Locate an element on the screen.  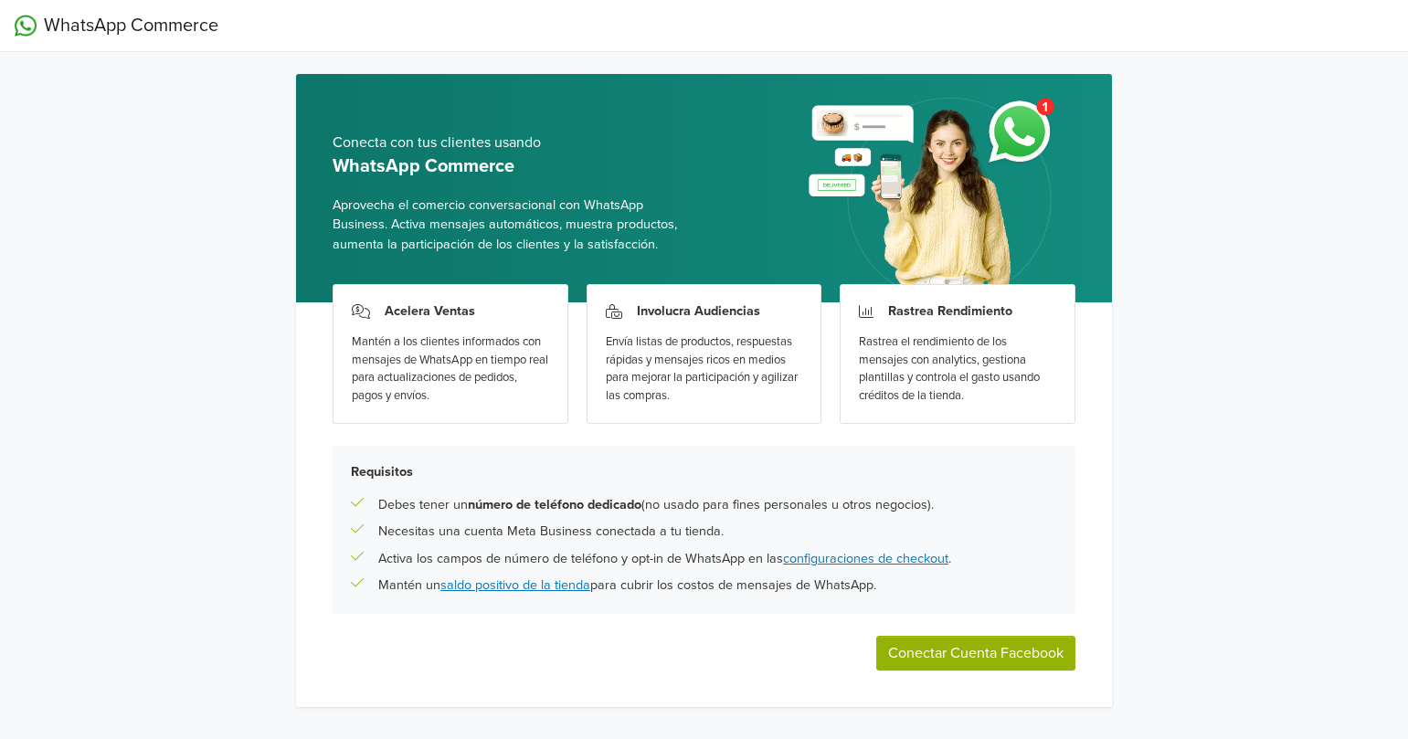
h3: Involucra Audiencias is located at coordinates (698, 311).